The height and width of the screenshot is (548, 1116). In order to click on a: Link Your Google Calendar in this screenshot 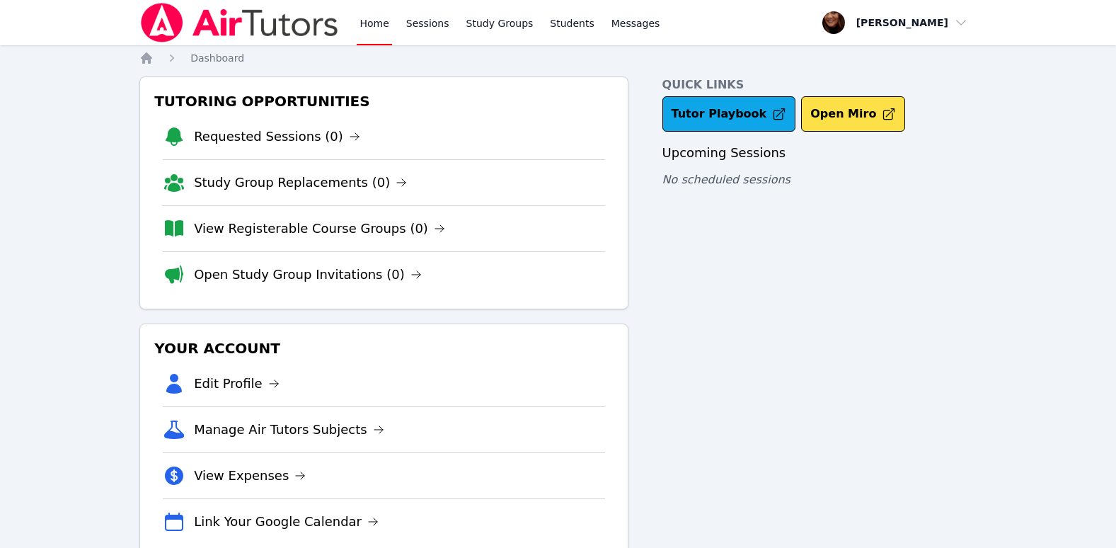, I will do `click(286, 522)`.